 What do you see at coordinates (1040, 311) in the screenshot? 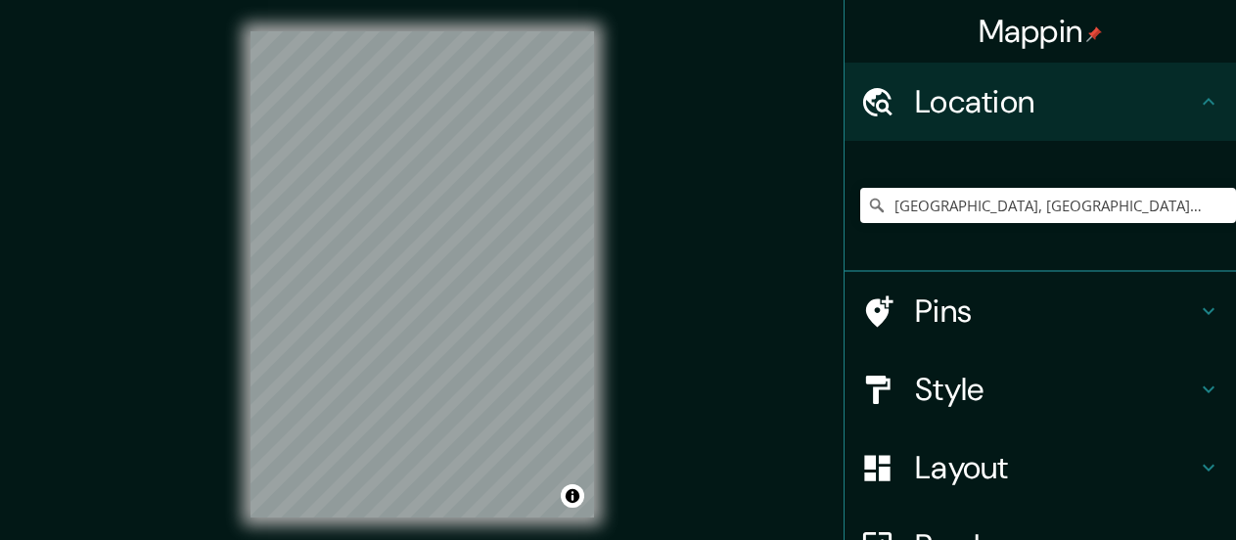
I see `div: Pins` at bounding box center [1040, 311].